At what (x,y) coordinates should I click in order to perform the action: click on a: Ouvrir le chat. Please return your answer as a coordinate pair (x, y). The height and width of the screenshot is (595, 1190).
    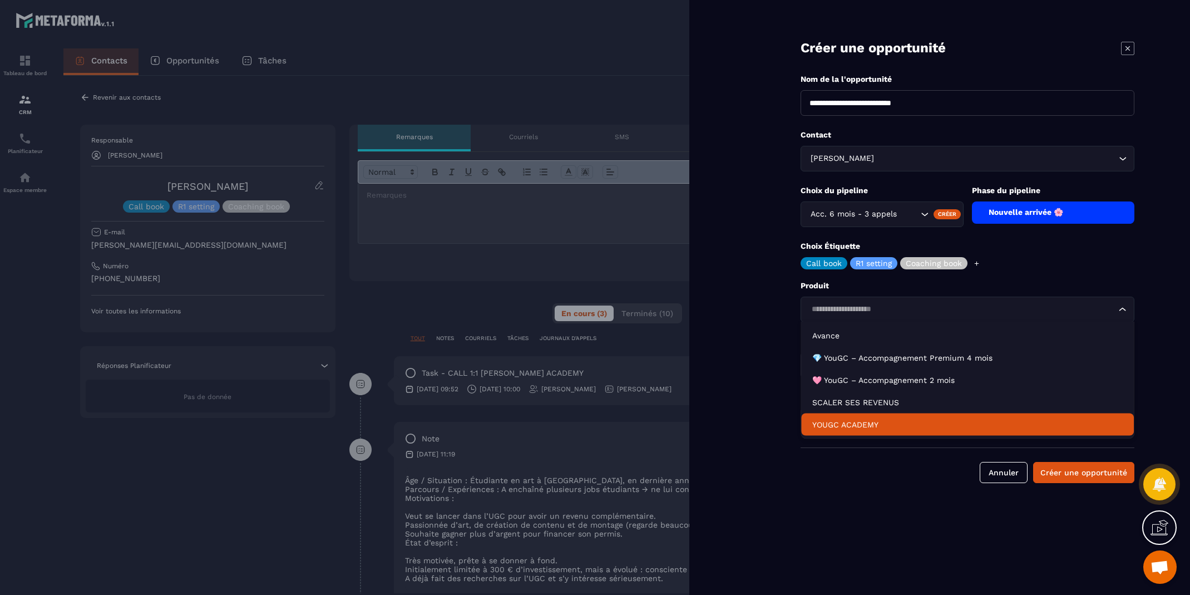
    Looking at the image, I should click on (1160, 567).